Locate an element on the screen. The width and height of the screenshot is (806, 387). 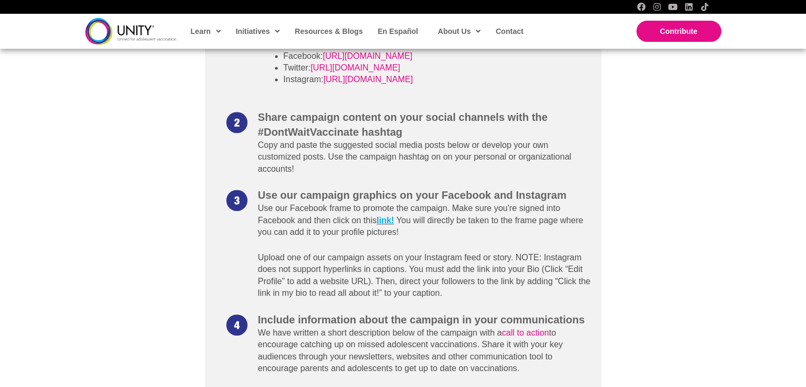
a: link! is located at coordinates (385, 220).